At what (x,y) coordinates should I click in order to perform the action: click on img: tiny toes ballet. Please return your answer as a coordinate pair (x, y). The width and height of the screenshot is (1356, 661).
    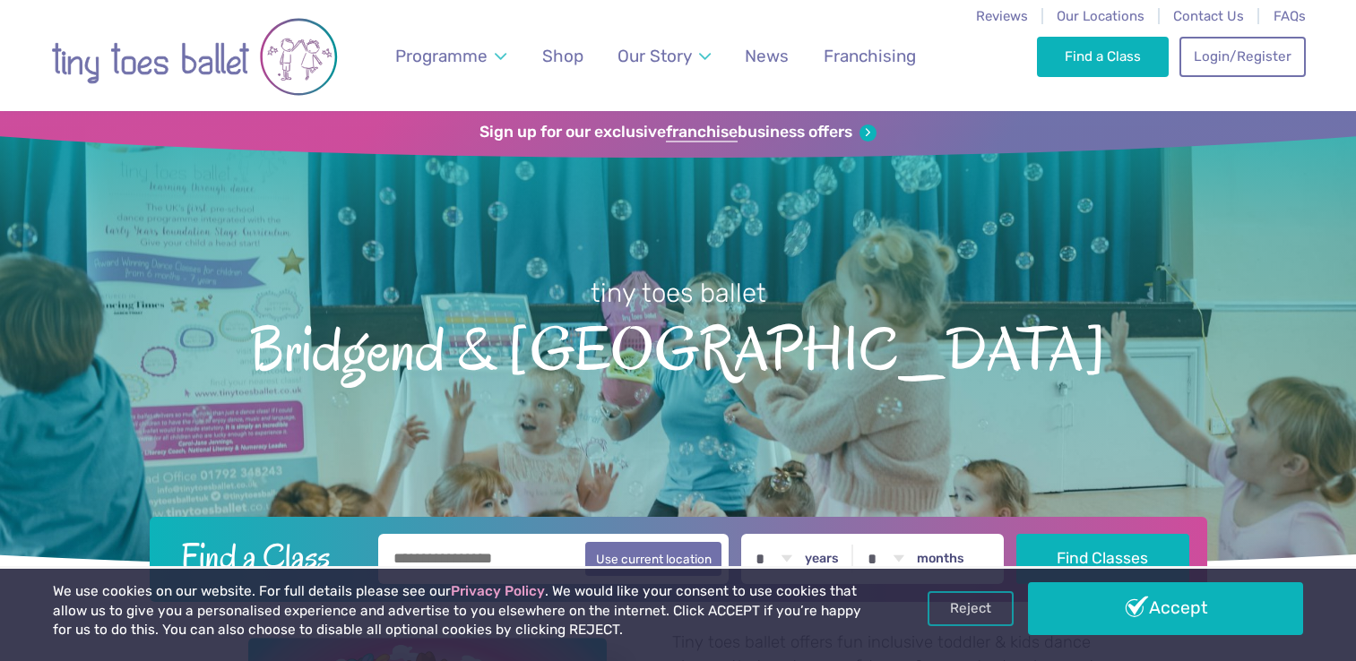
    Looking at the image, I should click on (194, 56).